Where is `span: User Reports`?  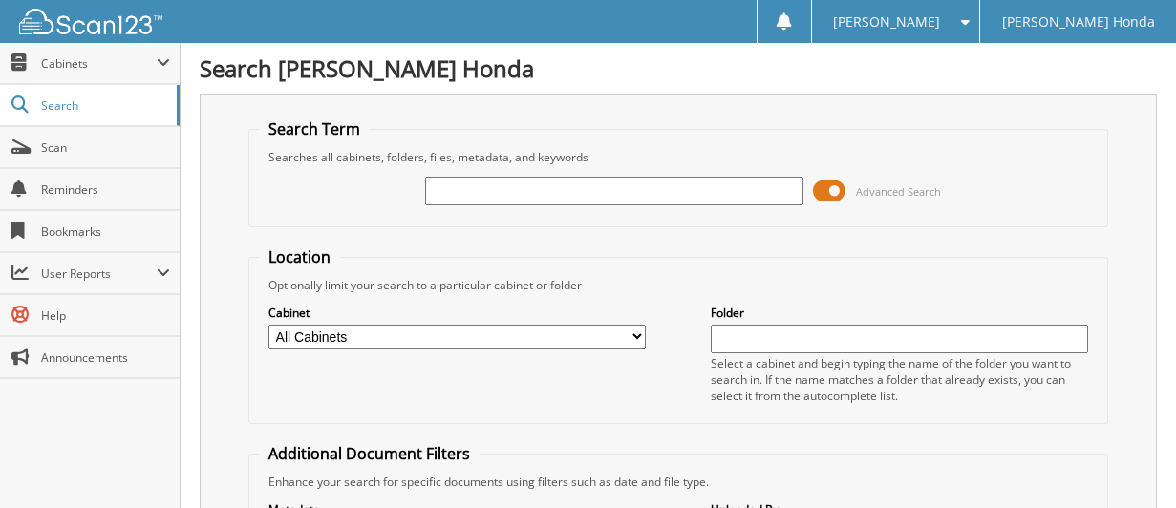 span: User Reports is located at coordinates (98, 273).